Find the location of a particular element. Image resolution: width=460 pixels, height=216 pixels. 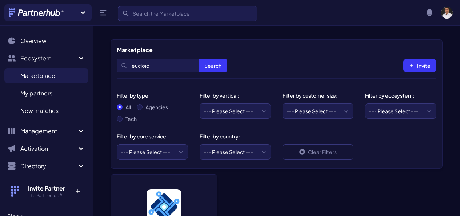

a: New matches is located at coordinates (46, 110).